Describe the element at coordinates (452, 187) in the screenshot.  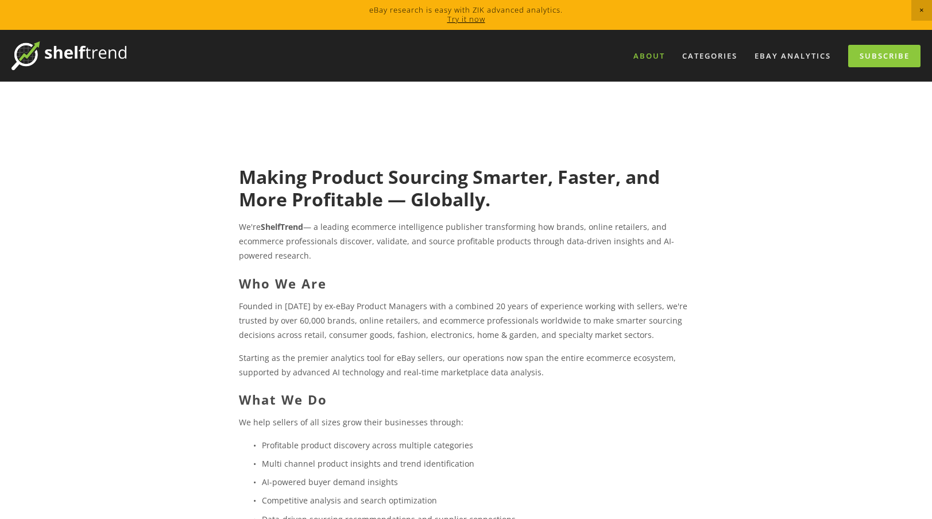
I see `strong: Making Product Sourcing Smarter, Faster, and More Profitable — Globally.` at that location.